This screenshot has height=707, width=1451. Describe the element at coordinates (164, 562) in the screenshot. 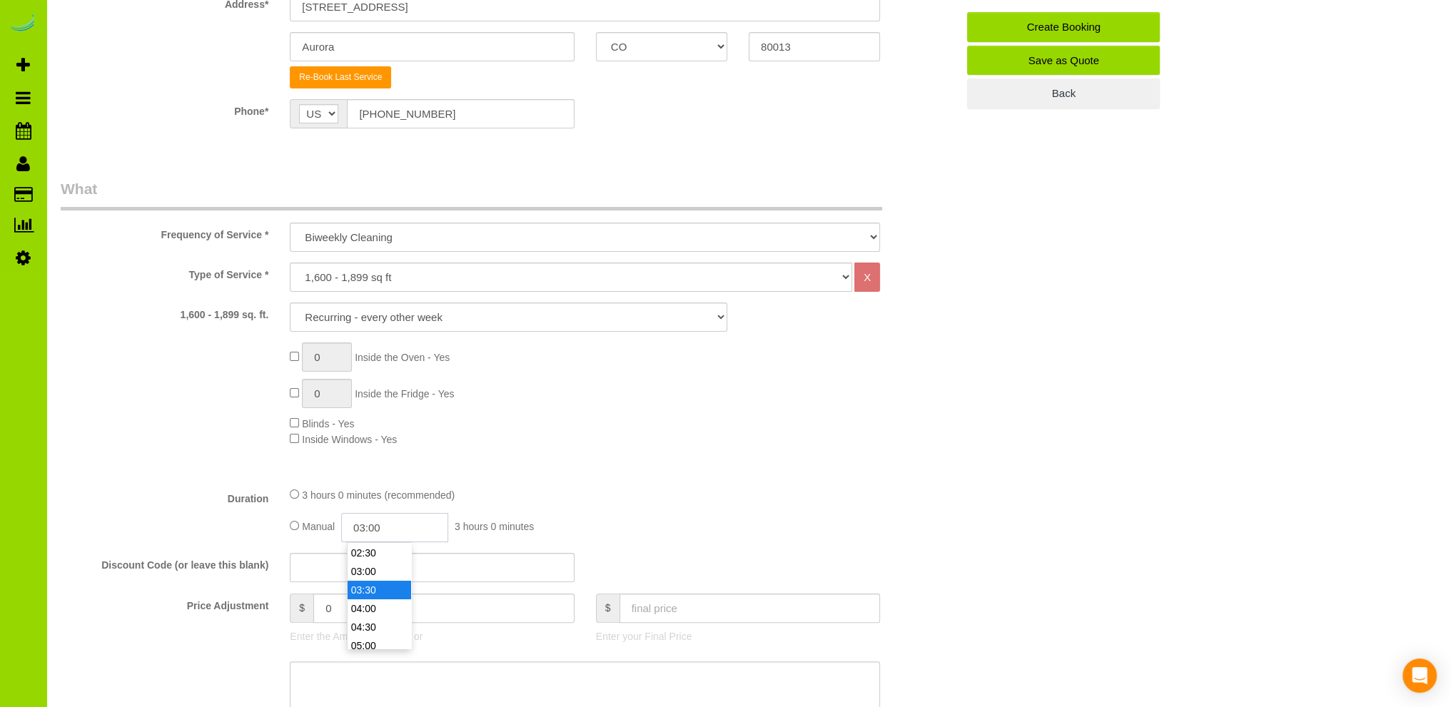

I see `label: Discount Code (or leave this blank)` at that location.